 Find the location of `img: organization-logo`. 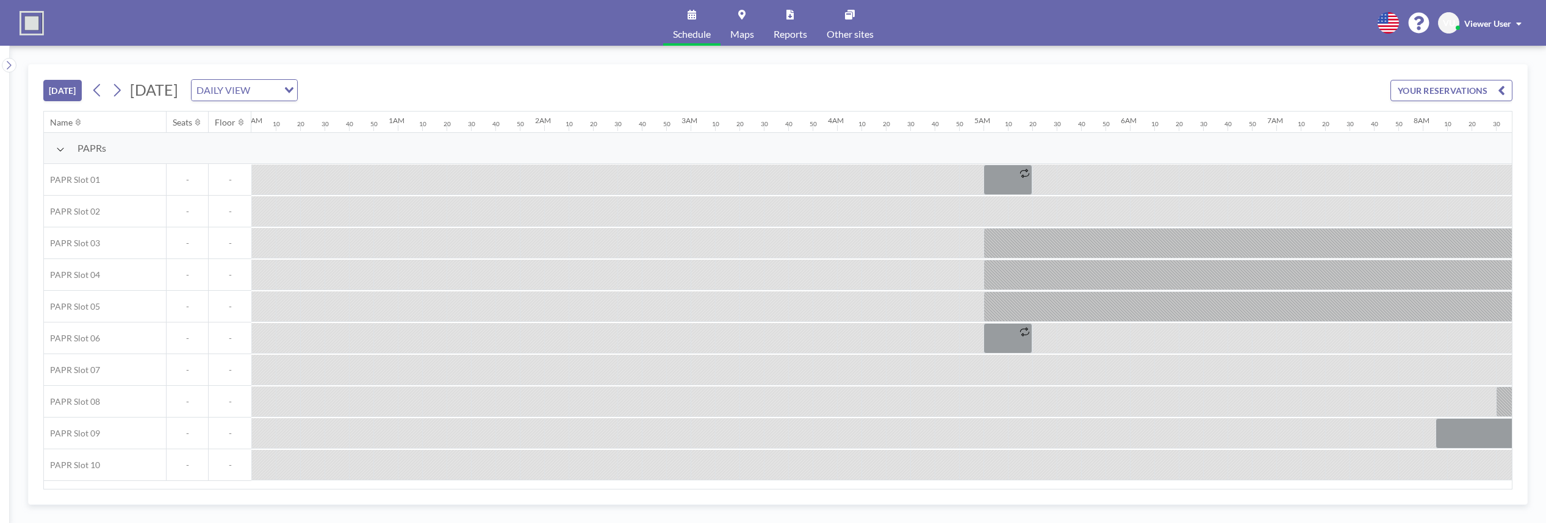

img: organization-logo is located at coordinates (32, 23).